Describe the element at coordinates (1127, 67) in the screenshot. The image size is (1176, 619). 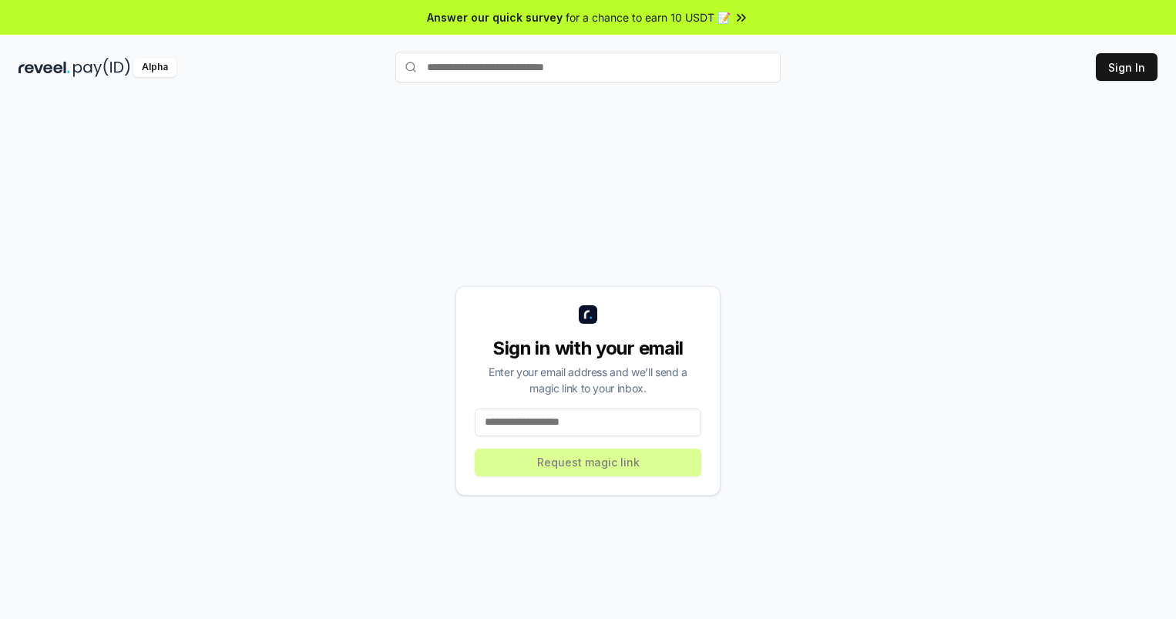
I see `button: Sign In` at that location.